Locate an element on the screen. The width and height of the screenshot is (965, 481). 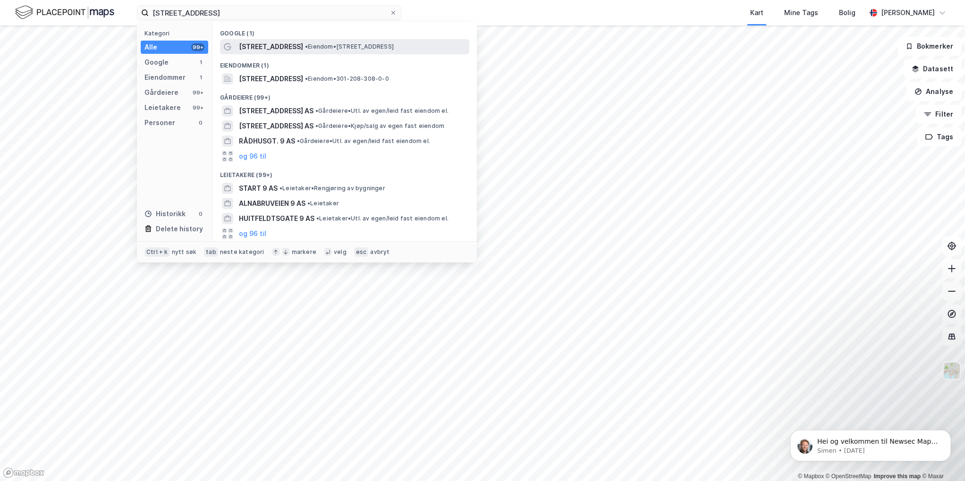
div: Personer is located at coordinates (160, 123).